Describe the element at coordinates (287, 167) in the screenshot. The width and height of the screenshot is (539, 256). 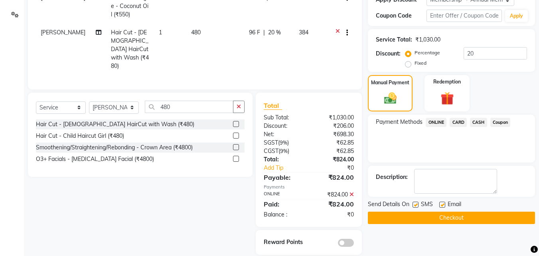
I see `a: Add Tip` at that location.